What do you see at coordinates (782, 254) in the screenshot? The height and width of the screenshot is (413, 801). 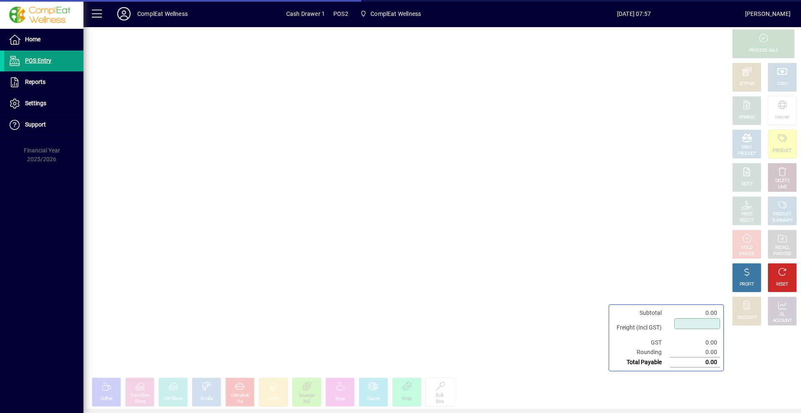 I see `div: INVOICES` at bounding box center [782, 254].